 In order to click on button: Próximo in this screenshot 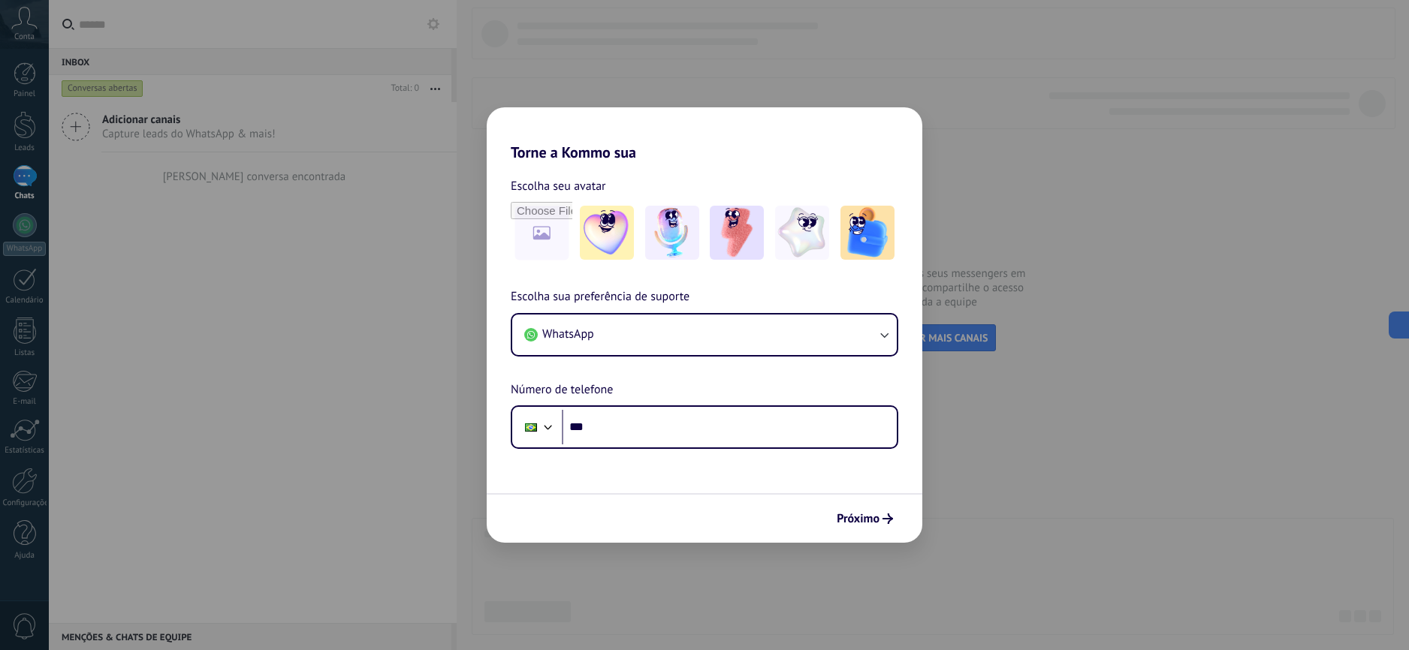, I will do `click(864, 519)`.